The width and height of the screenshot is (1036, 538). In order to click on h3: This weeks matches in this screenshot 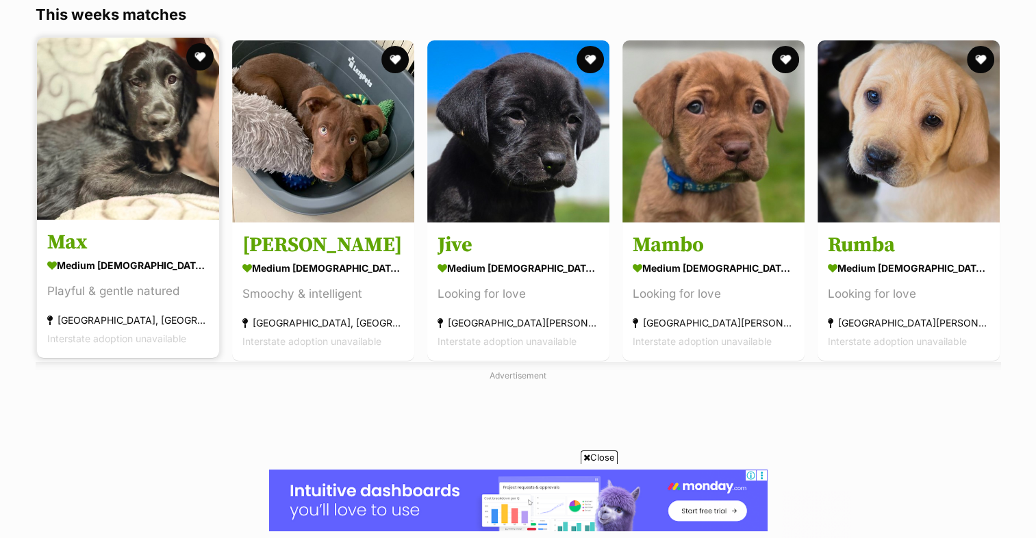, I will do `click(518, 14)`.